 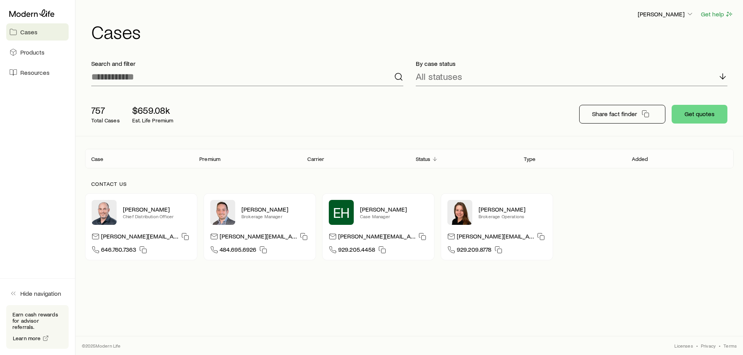 What do you see at coordinates (37, 52) in the screenshot?
I see `a: Products` at bounding box center [37, 52].